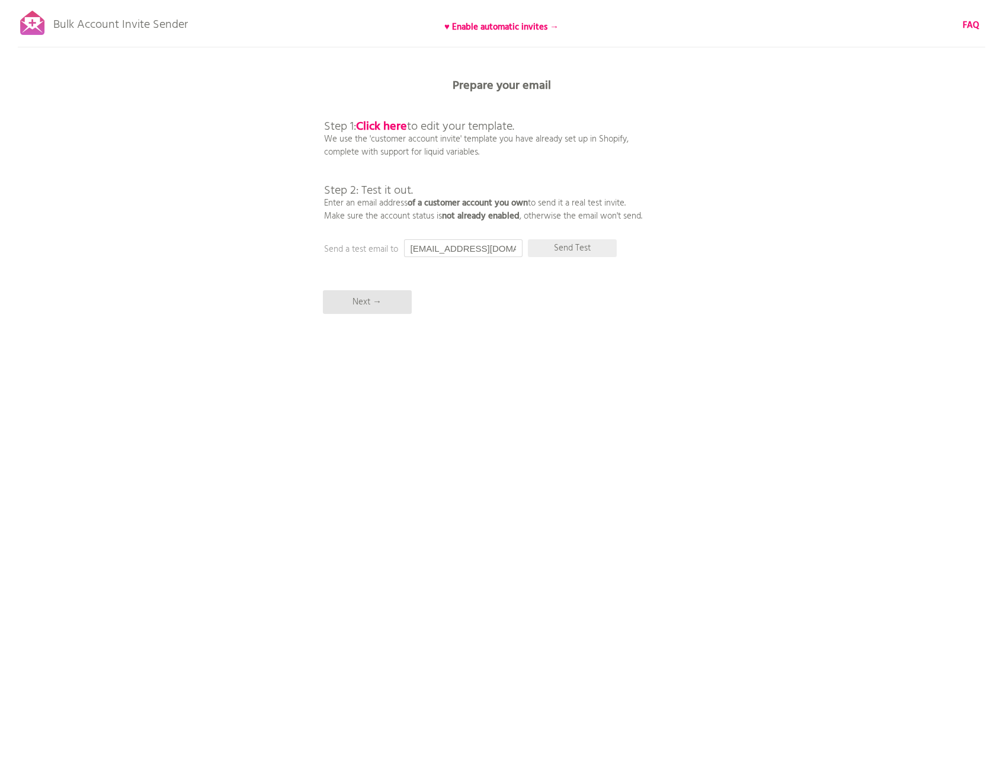 The width and height of the screenshot is (1003, 757). Describe the element at coordinates (382, 127) in the screenshot. I see `b: Click here` at that location.